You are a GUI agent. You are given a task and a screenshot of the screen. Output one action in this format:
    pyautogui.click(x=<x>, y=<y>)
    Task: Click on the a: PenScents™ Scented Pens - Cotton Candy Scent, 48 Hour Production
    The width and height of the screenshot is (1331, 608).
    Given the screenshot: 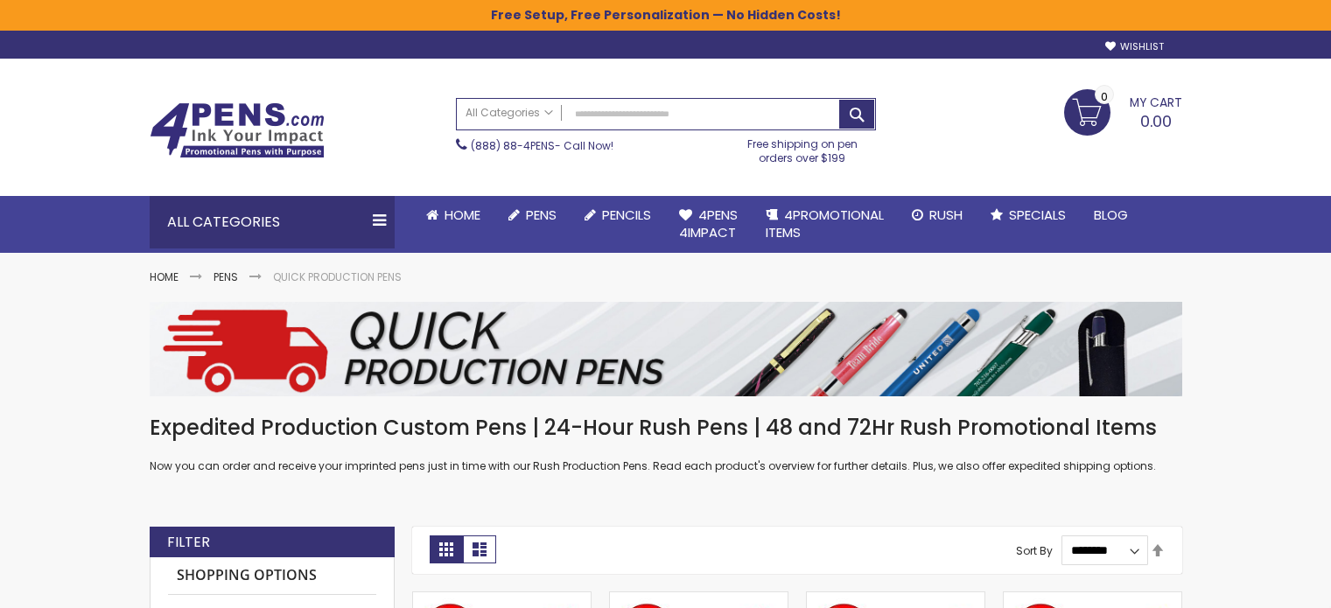 What is the action you would take?
    pyautogui.click(x=698, y=598)
    